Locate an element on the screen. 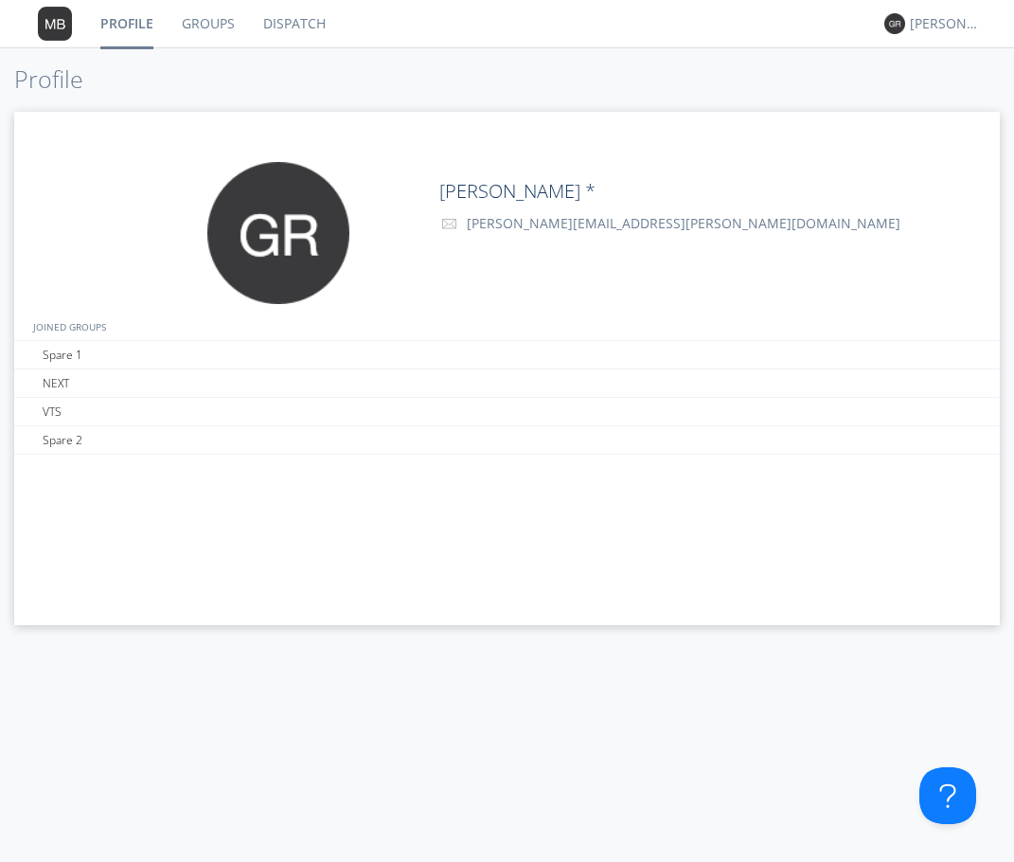  div: VTS is located at coordinates (277, 411).